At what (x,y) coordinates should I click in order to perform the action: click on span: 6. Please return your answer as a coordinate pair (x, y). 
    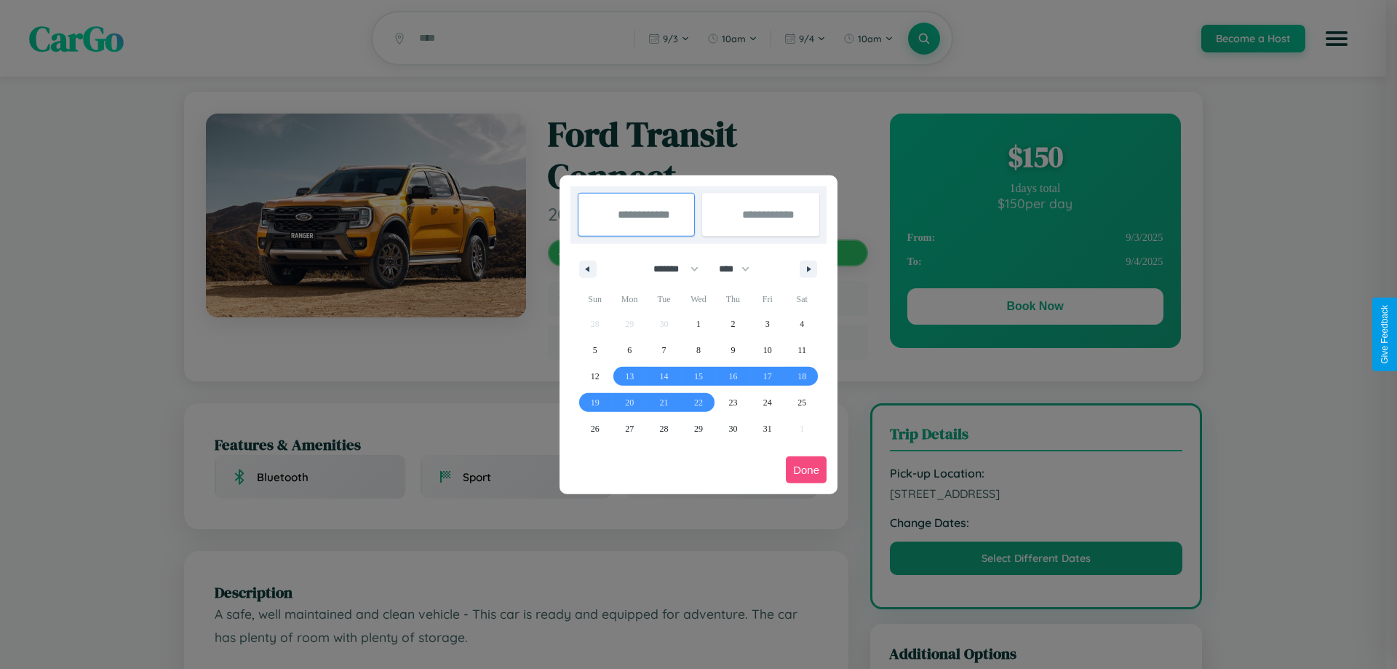
    Looking at the image, I should click on (629, 350).